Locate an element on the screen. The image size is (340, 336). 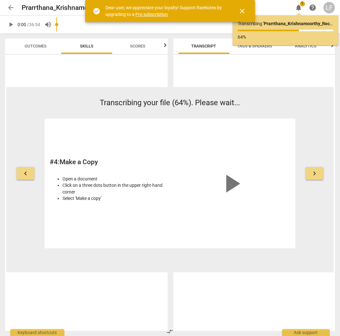
span: Analytics is located at coordinates (306, 46).